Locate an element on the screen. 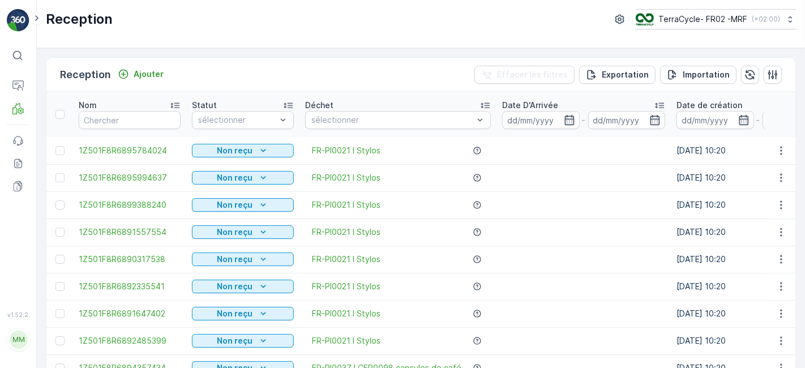 This screenshot has width=805, height=368. p: TerraCycle- FR02 -MRF is located at coordinates (702, 19).